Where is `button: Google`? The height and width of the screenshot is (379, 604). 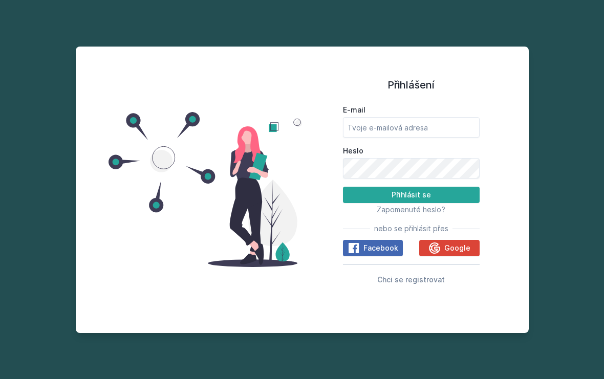 button: Google is located at coordinates (449, 248).